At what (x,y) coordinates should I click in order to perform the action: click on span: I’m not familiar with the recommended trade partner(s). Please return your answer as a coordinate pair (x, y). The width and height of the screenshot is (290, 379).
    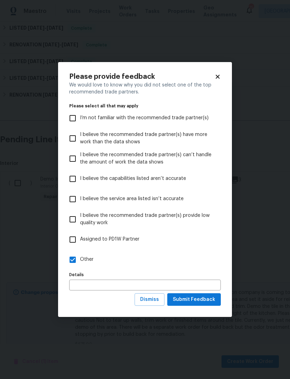
    Looking at the image, I should click on (145, 118).